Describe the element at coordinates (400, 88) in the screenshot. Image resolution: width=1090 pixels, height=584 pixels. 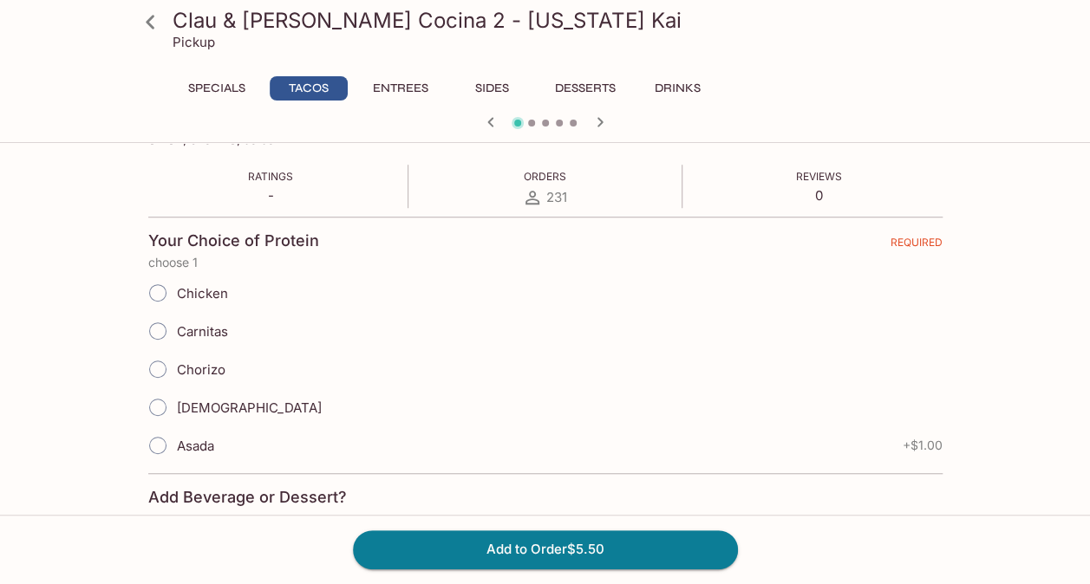
I see `button: Entrees` at that location.